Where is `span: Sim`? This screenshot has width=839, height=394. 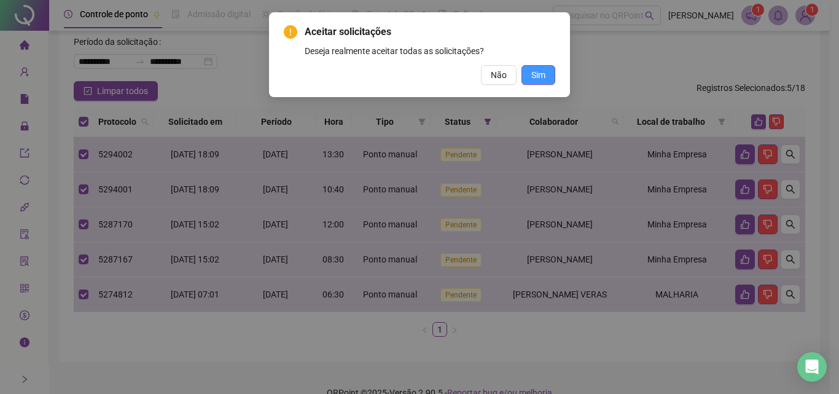 span: Sim is located at coordinates (538, 75).